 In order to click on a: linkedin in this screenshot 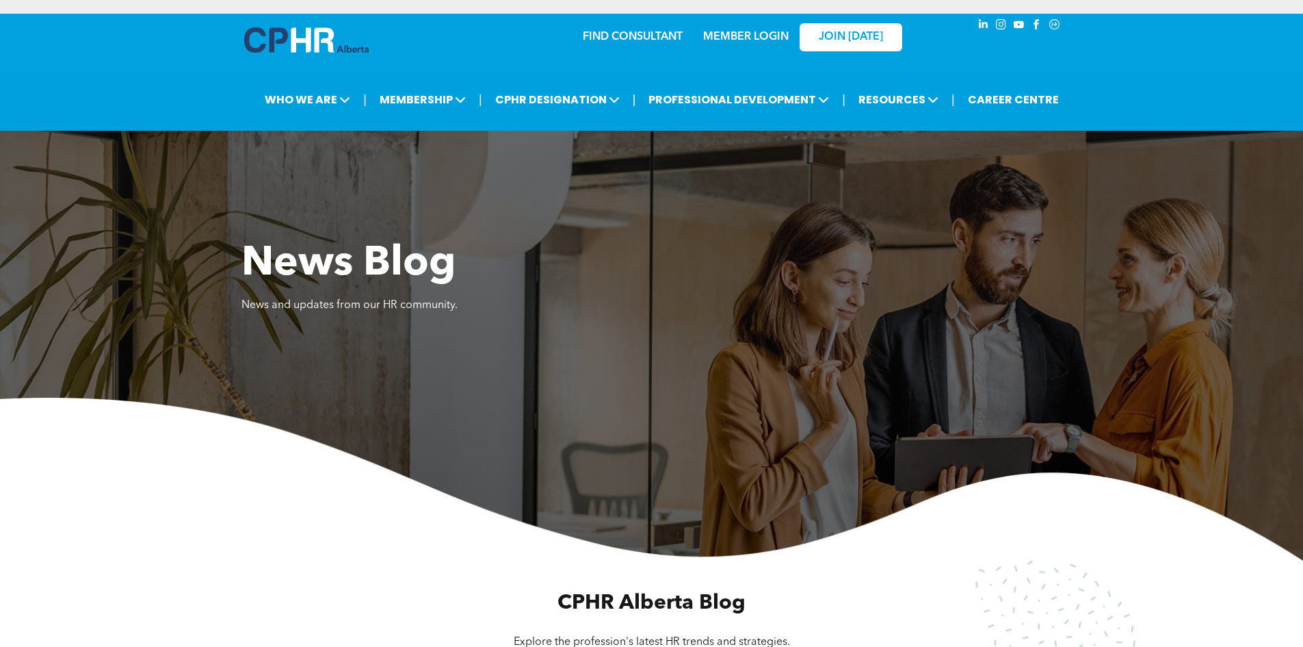, I will do `click(984, 26)`.